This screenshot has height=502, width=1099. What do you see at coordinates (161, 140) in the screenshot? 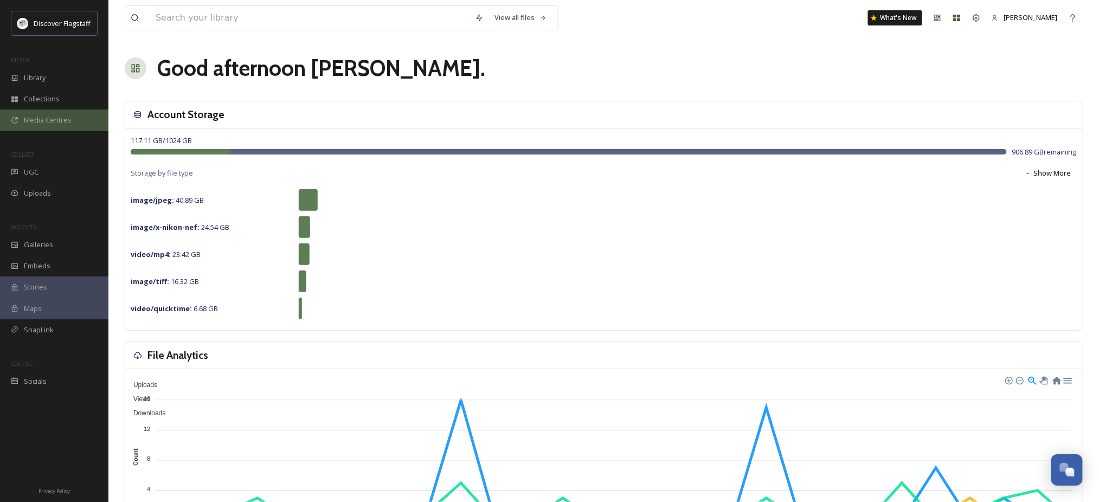
I see `span: 117.11 GB / 1024 GB` at bounding box center [161, 140].